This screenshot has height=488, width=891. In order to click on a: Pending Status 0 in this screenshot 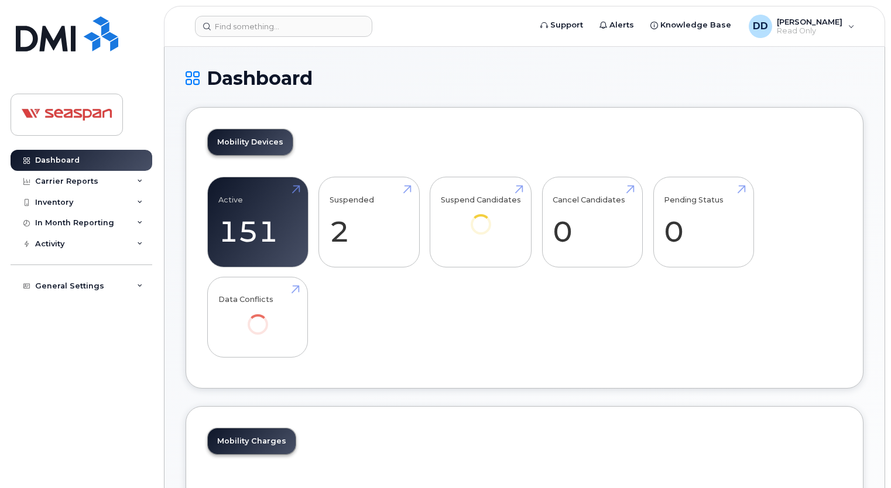, I will do `click(703, 222)`.